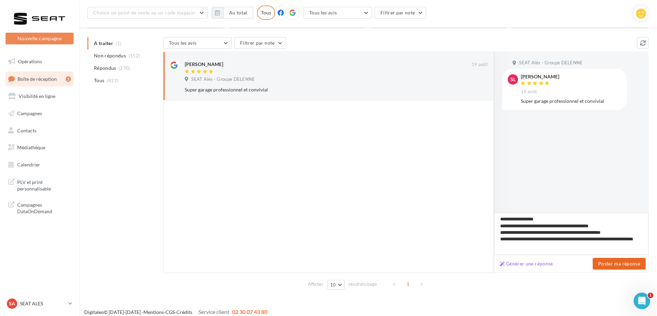 The width and height of the screenshot is (657, 316). What do you see at coordinates (37, 96) in the screenshot?
I see `span: Visibilité en ligne` at bounding box center [37, 96].